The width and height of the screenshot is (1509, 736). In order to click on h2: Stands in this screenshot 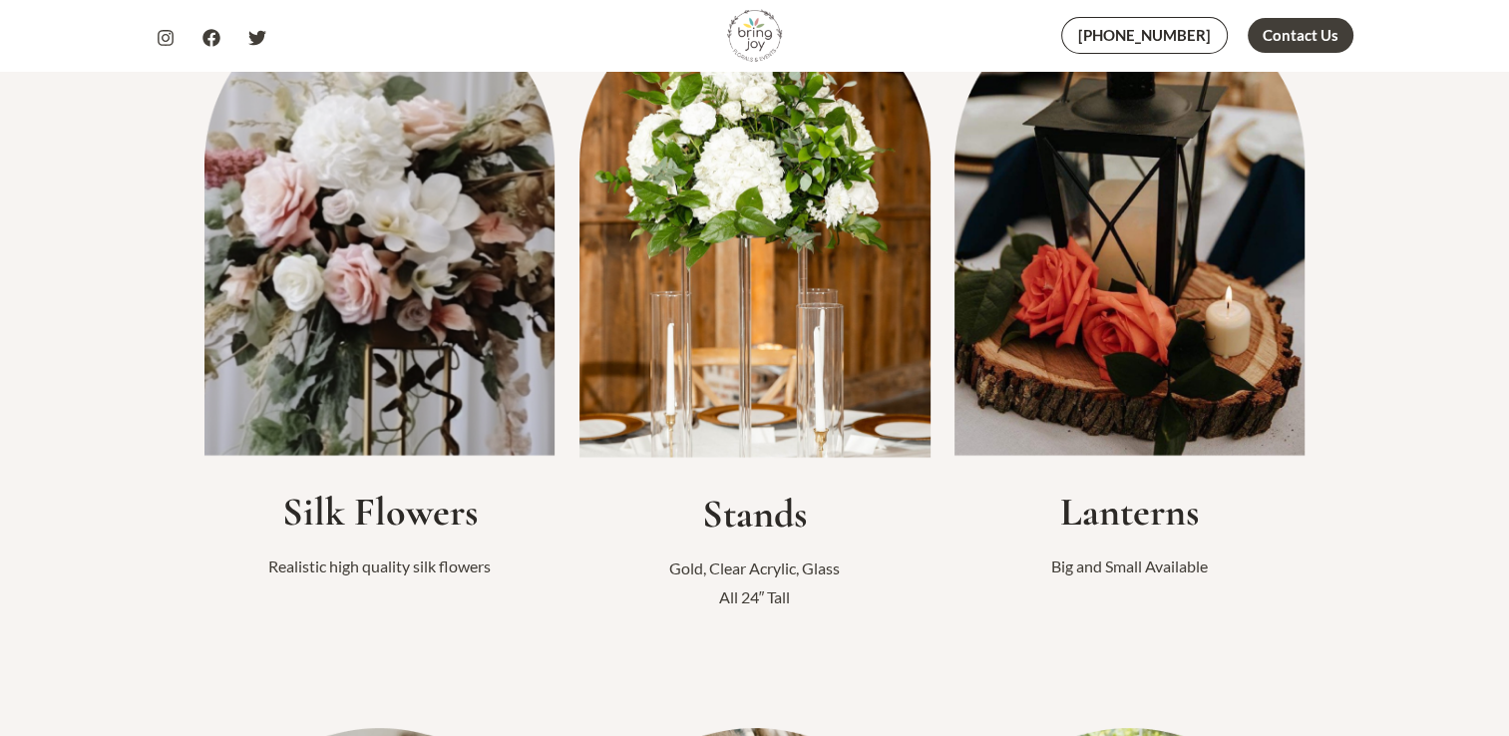, I will do `click(755, 513)`.